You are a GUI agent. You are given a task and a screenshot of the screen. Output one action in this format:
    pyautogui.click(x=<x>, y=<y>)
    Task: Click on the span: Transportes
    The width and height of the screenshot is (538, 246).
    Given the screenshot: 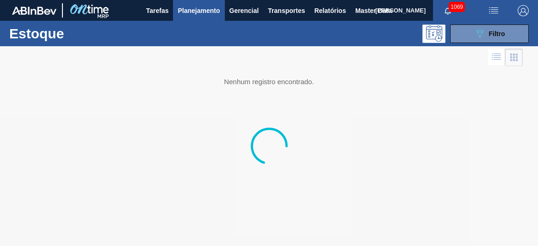 What is the action you would take?
    pyautogui.click(x=286, y=11)
    